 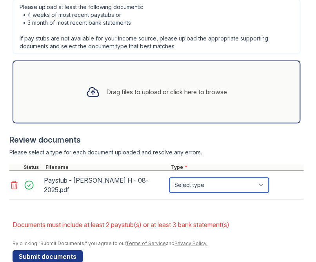 I want to click on li: Documents must include at least 2 paystub(s) or at least 3 bank statement(s), so click(x=158, y=225).